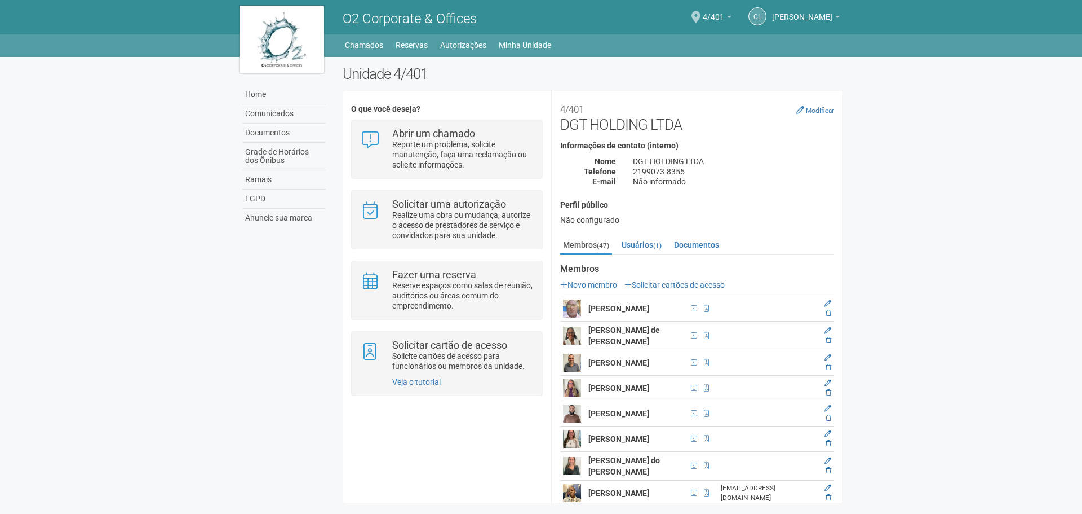 This screenshot has width=1082, height=514. Describe the element at coordinates (463, 225) in the screenshot. I see `p: Realize uma obra ou mudança, autorize o acesso de prestadores de serviço e convidados para sua un...` at that location.